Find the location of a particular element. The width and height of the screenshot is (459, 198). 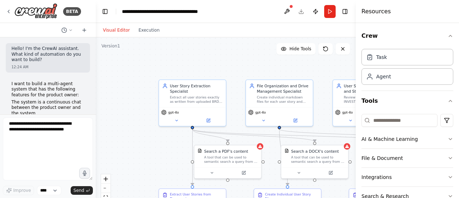

p: I want to build a multi-agent system that has the following features for the product owner: is located at coordinates (48, 89).